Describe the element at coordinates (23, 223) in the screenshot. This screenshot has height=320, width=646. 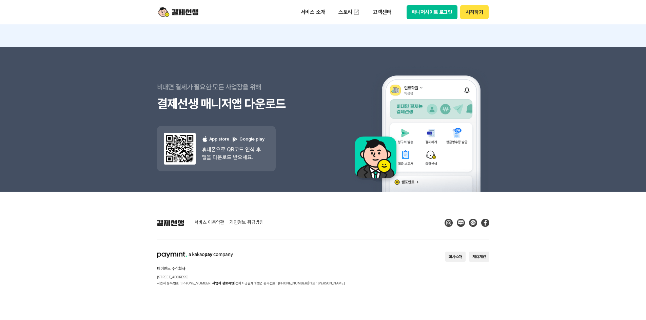
I see `a: 홈` at that location.